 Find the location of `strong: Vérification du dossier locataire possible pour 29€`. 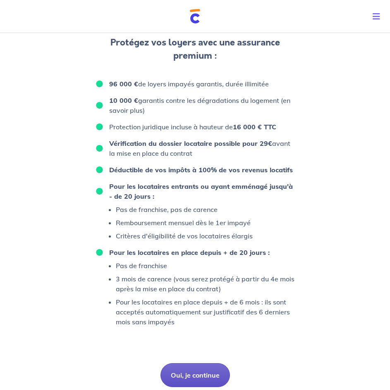

strong: Vérification du dossier locataire possible pour 29€ is located at coordinates (191, 144).